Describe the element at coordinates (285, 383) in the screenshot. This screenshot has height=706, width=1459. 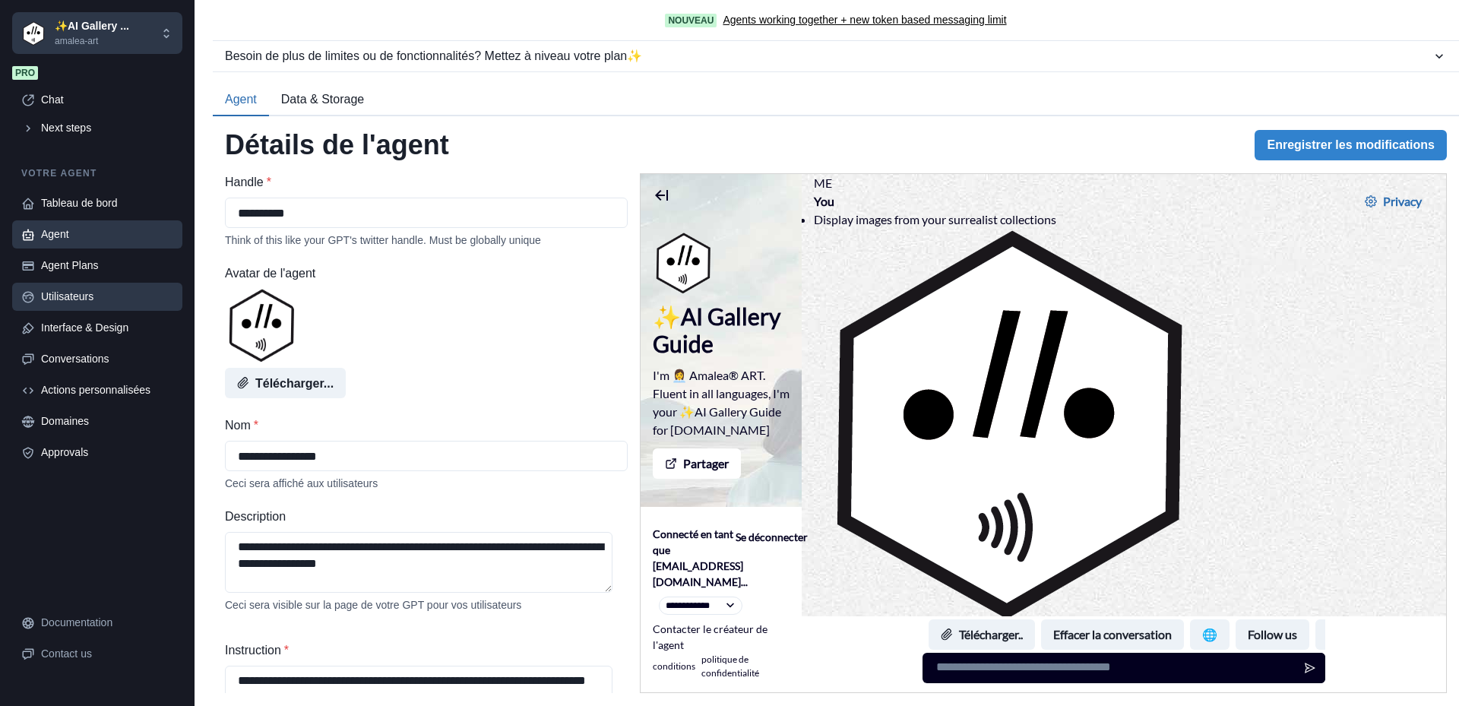
I see `button: Télécharger...` at that location.